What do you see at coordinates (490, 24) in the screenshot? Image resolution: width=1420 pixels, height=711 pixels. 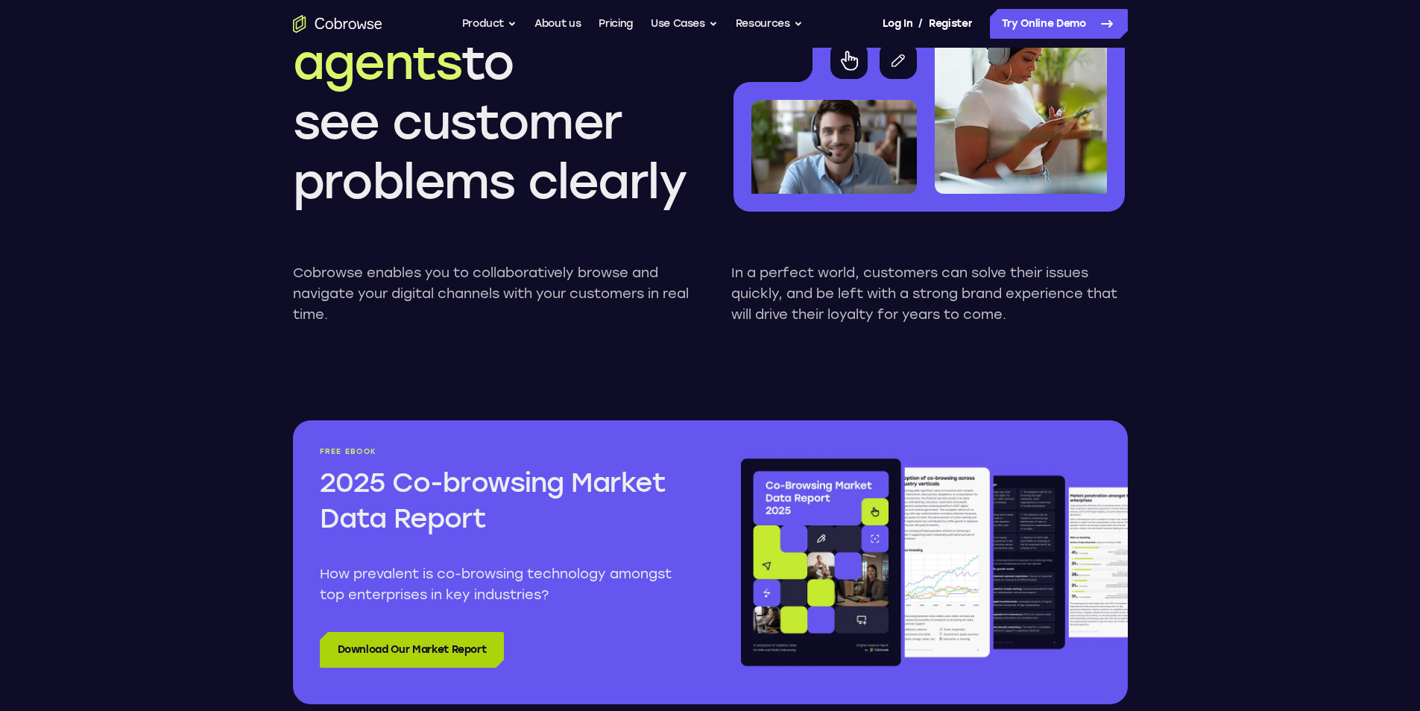 I see `button: Product` at bounding box center [490, 24].